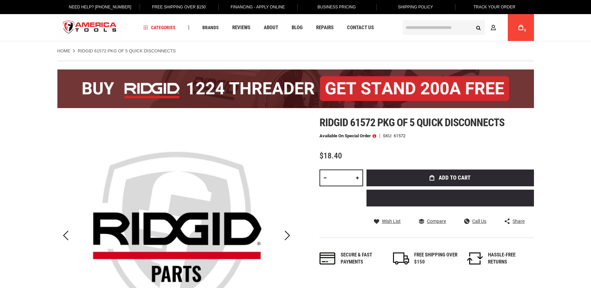  What do you see at coordinates (391, 221) in the screenshot?
I see `span: Wish List` at bounding box center [391, 221].